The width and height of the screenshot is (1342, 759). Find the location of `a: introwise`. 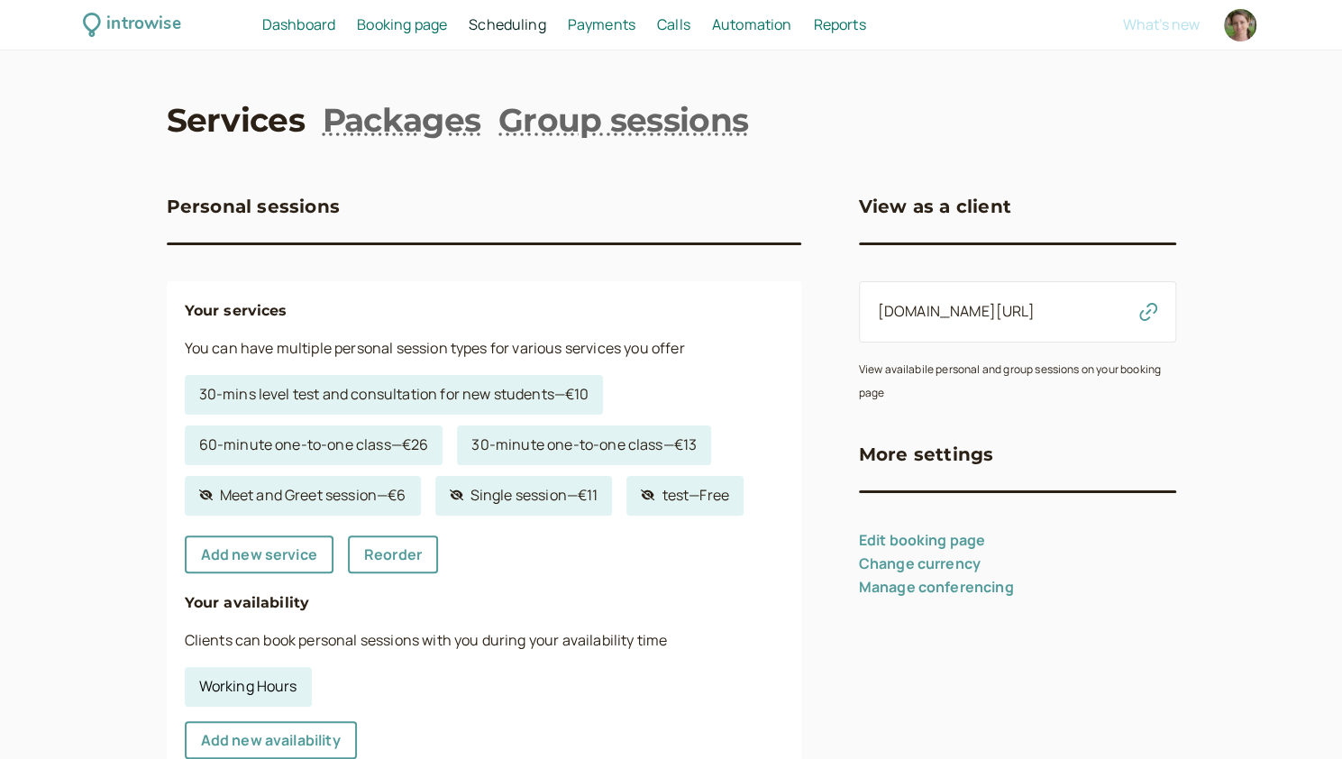

a: introwise is located at coordinates (132, 24).